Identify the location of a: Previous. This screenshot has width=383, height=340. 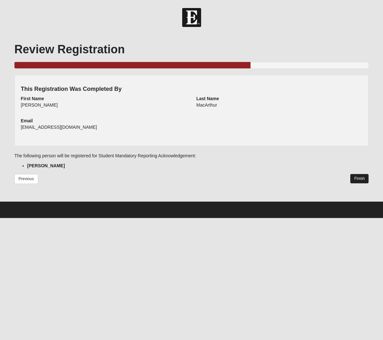
(26, 179).